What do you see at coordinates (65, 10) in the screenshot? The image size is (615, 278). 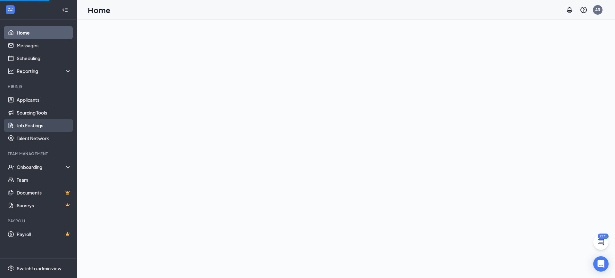 I see `svg: Collapse` at bounding box center [65, 10].